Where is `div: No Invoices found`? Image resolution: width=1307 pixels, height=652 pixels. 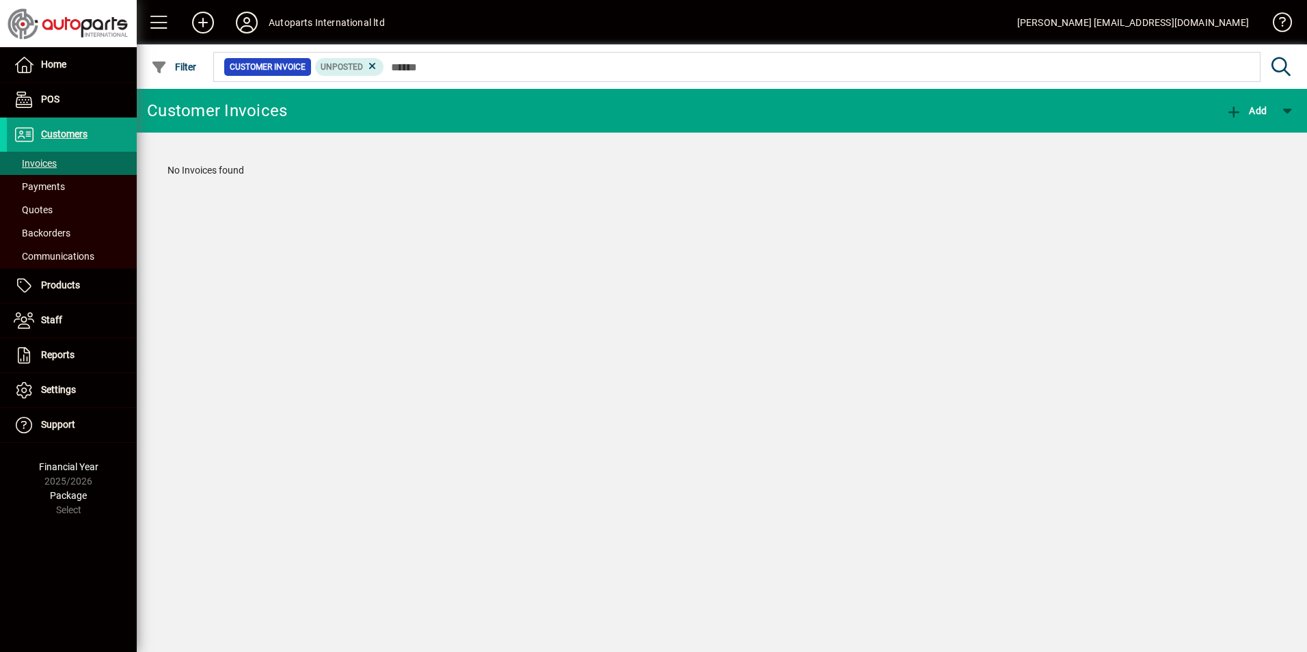 div: No Invoices found is located at coordinates (722, 170).